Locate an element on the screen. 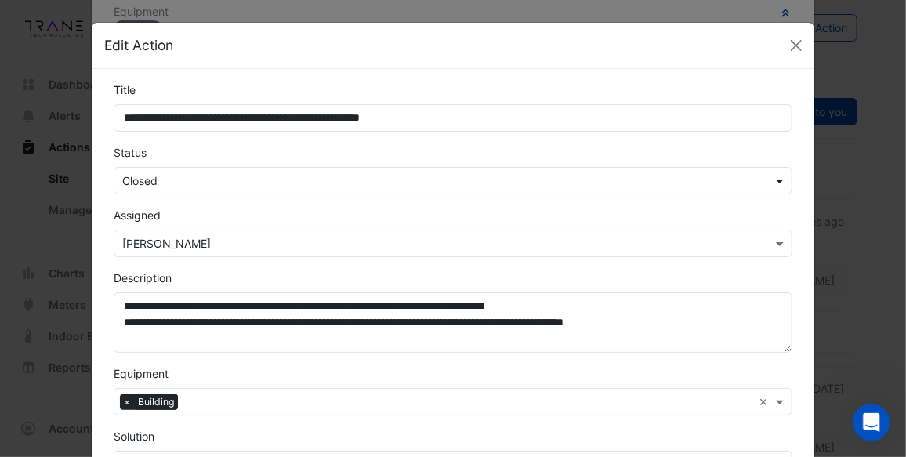 This screenshot has width=906, height=457. label: Assigned is located at coordinates (137, 215).